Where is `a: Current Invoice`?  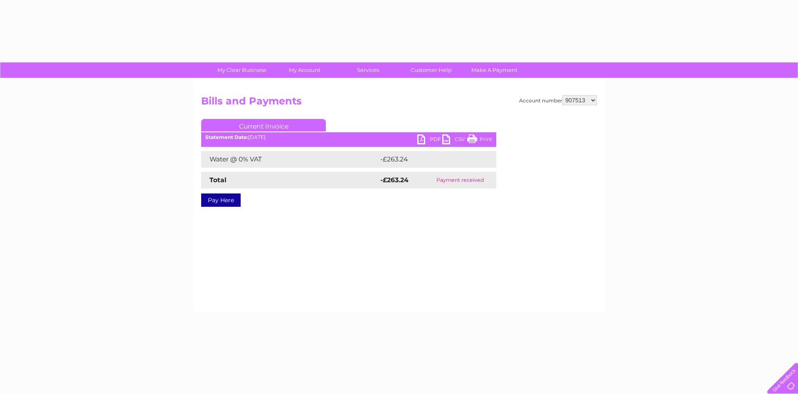
a: Current Invoice is located at coordinates (263, 125).